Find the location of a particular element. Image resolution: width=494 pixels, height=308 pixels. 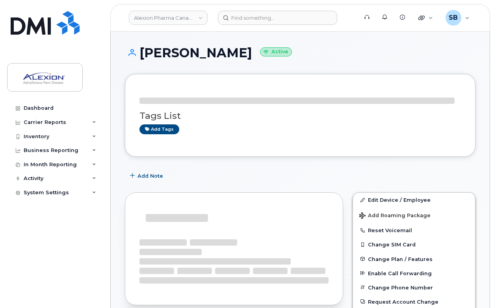

a: Add tags is located at coordinates (159, 129).